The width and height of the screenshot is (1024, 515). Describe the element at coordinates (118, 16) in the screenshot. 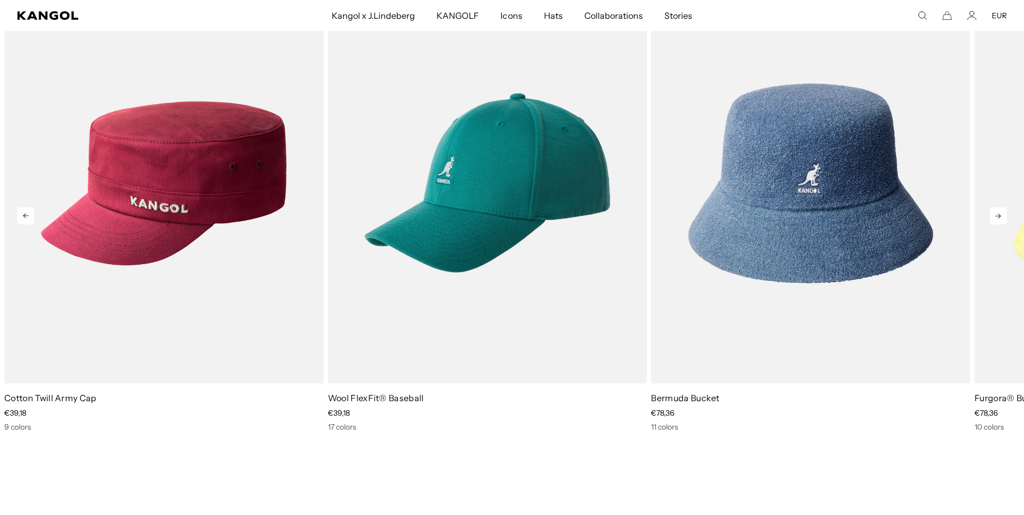

I see `a: Kangol` at that location.